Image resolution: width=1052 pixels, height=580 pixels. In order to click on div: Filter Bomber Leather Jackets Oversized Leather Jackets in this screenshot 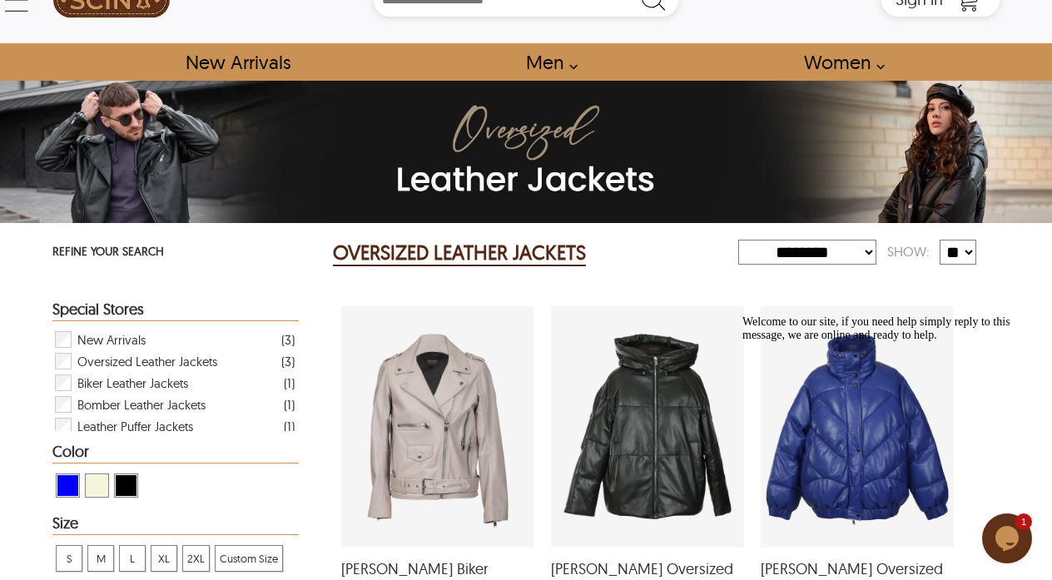, I will do `click(174, 405)`.